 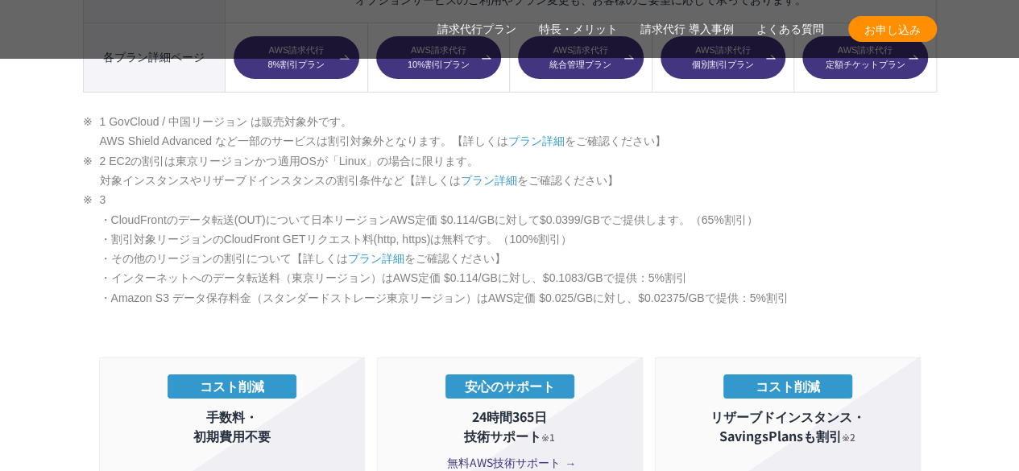 I want to click on span: お申し込み, so click(x=893, y=29).